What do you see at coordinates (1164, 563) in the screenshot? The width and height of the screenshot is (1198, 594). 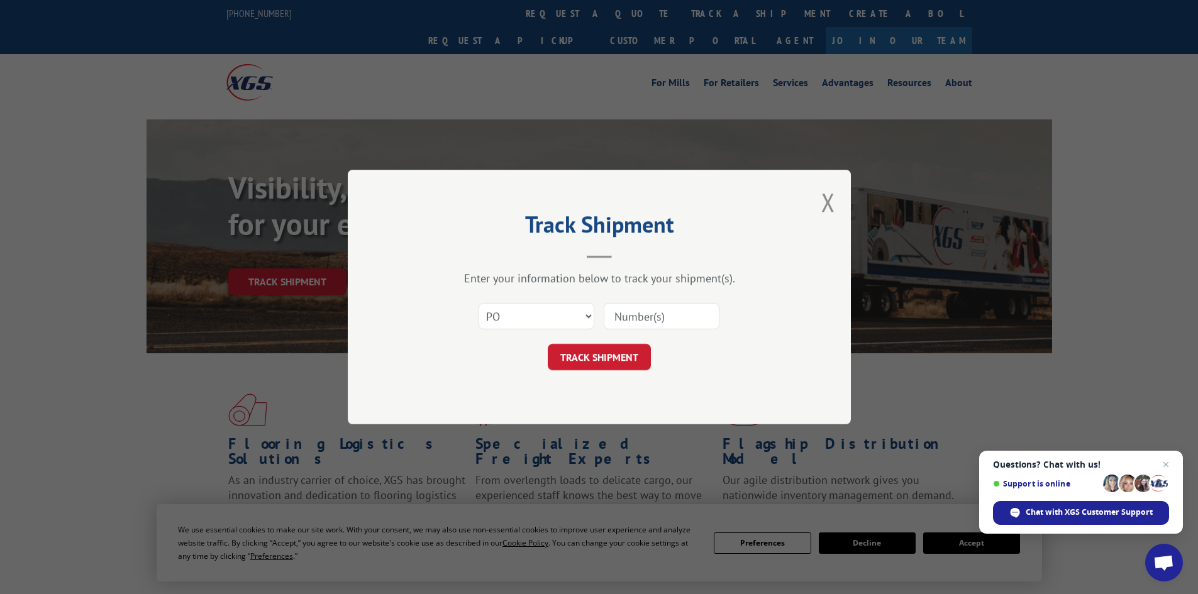 I see `div: Open chat` at bounding box center [1164, 563].